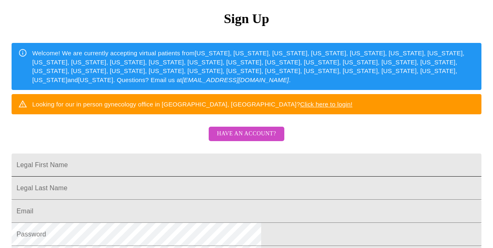  Describe the element at coordinates (246, 139) in the screenshot. I see `a: Have an account?` at that location.